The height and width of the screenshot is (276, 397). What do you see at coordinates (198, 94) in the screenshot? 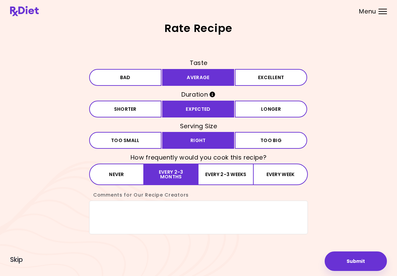
I see `h3: Duration` at bounding box center [198, 94].